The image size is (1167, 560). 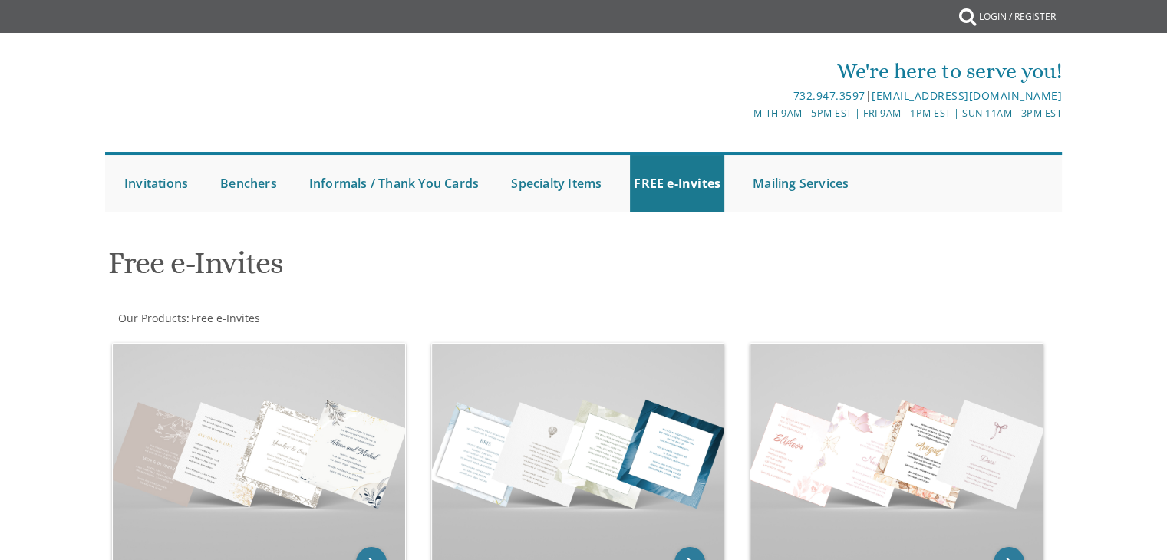 I want to click on h1: Free e-Invites, so click(x=421, y=269).